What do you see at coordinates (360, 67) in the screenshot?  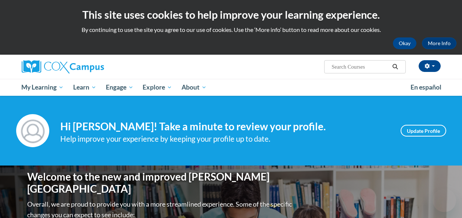 I see `input: Search Courses` at bounding box center [360, 67].